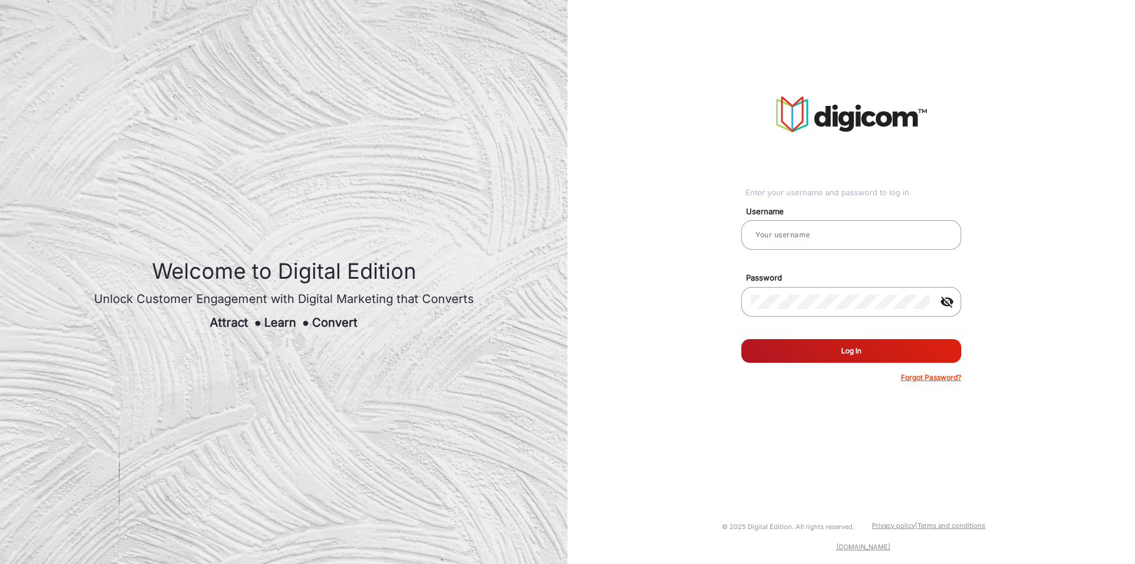  What do you see at coordinates (284, 271) in the screenshot?
I see `h1: Welcome to Digital Edition` at bounding box center [284, 271].